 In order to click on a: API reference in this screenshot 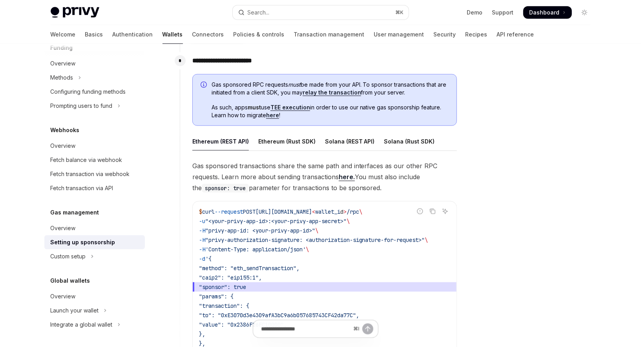, I will do `click(515, 35)`.